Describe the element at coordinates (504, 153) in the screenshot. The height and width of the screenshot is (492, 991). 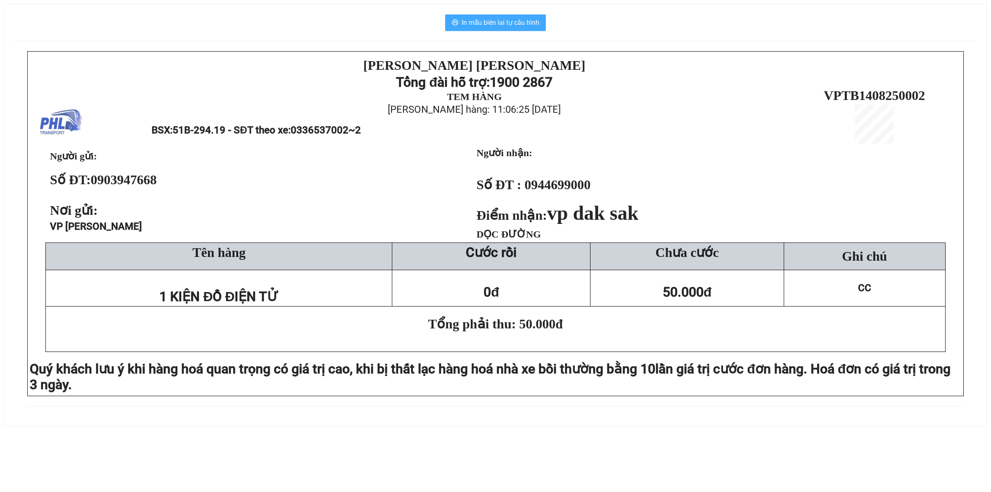
I see `strong: Người nhận:` at that location.